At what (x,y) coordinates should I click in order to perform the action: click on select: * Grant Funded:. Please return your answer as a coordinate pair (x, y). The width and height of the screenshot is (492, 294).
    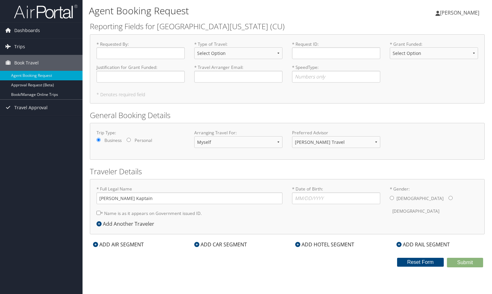
    Looking at the image, I should click on (434, 53).